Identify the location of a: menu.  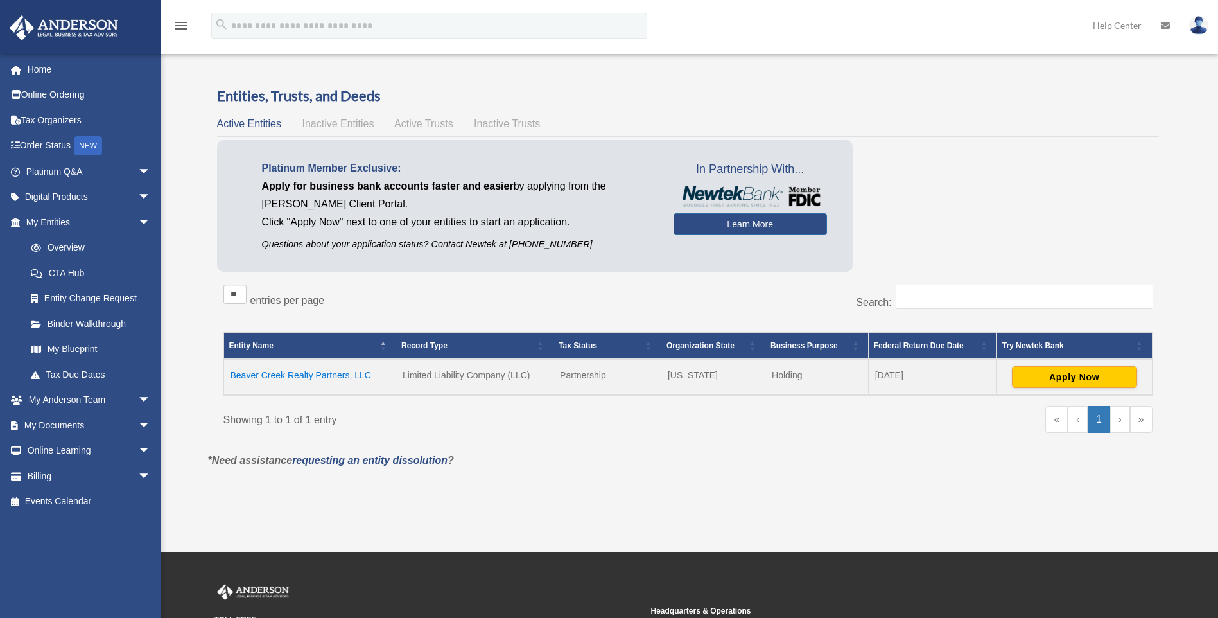
(181, 28).